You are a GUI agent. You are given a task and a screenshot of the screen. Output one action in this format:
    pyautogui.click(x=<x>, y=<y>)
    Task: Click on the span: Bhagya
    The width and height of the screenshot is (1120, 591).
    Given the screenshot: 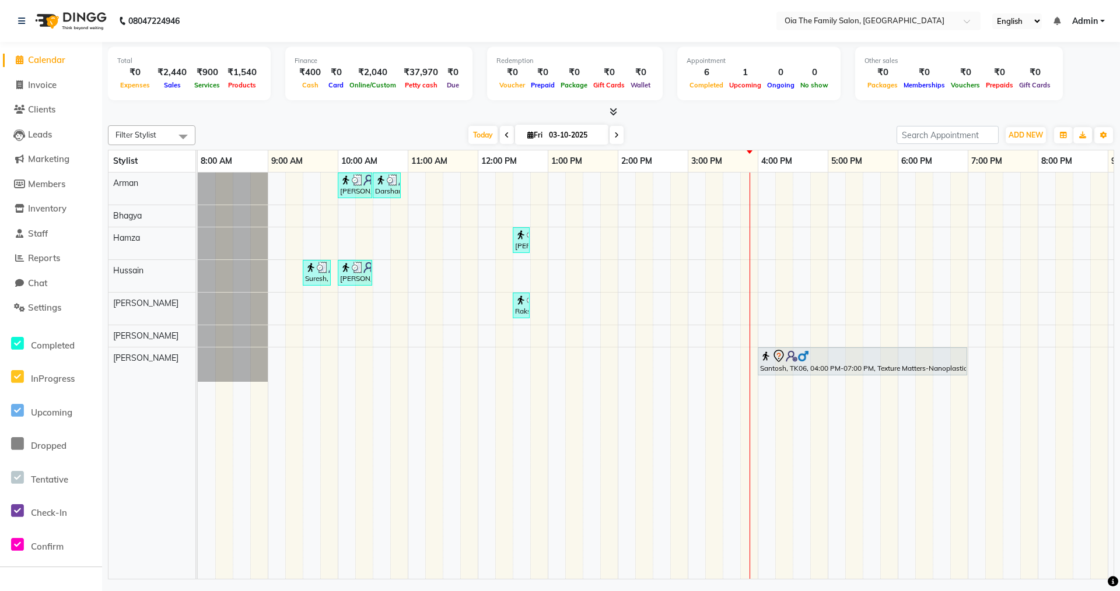 What is the action you would take?
    pyautogui.click(x=127, y=216)
    